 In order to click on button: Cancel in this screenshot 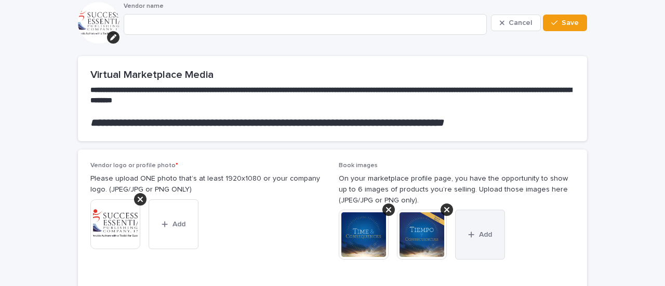, I will do `click(516, 23)`.